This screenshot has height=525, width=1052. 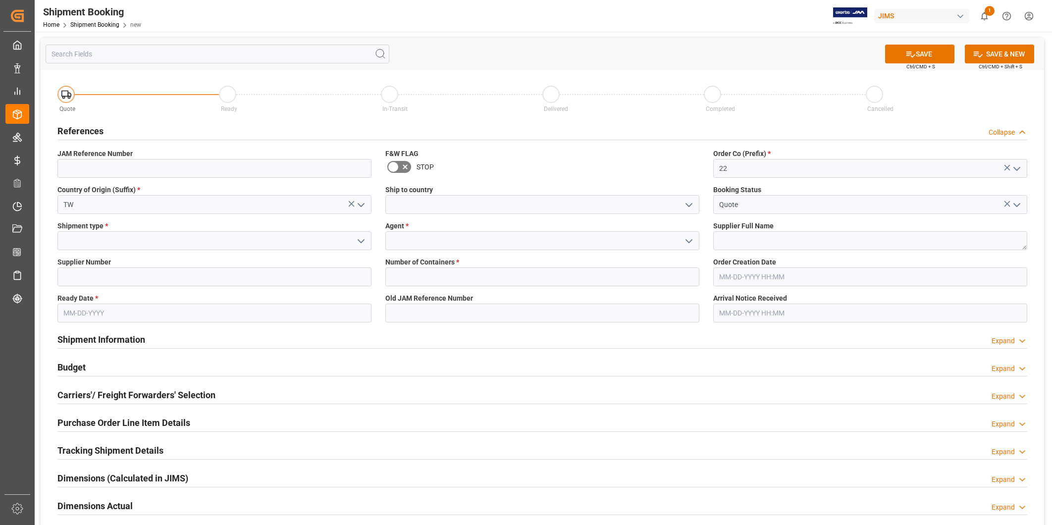 I want to click on button: SAVE, so click(x=920, y=54).